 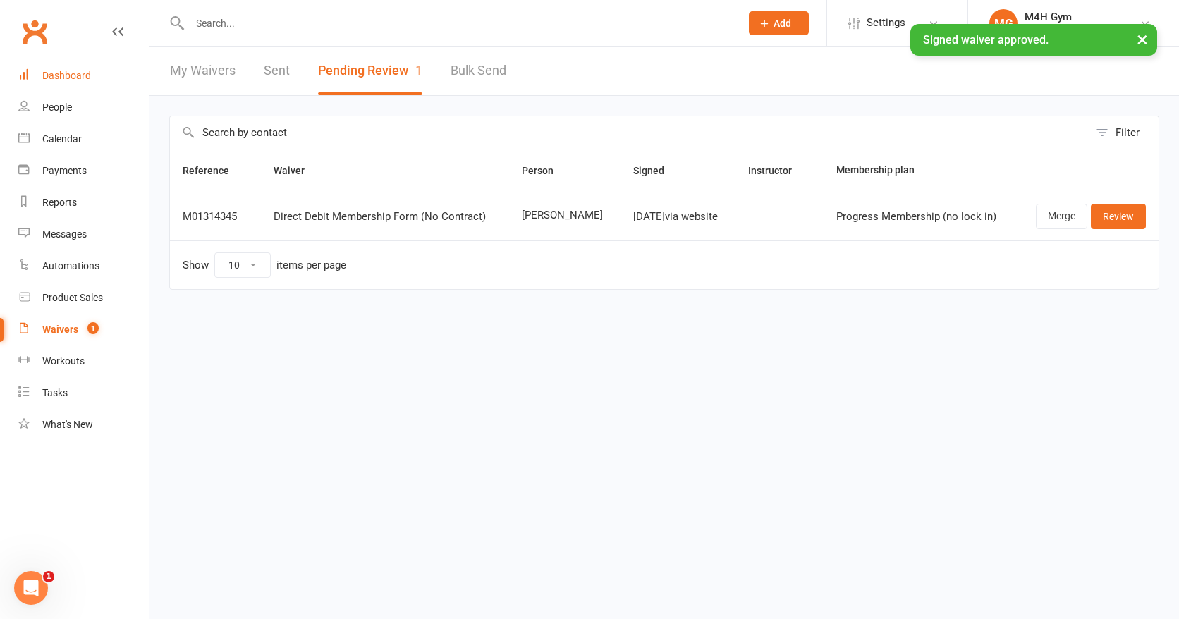 I want to click on a: Dashboard, so click(x=83, y=75).